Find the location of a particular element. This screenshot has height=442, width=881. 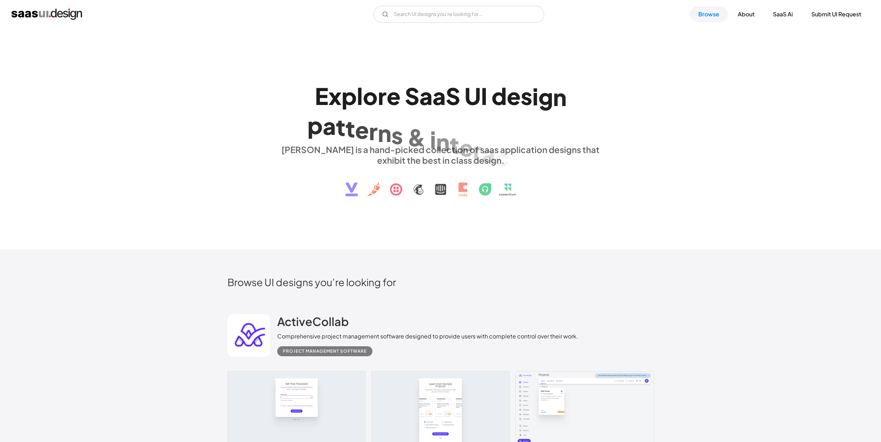

a: home is located at coordinates (47, 14).